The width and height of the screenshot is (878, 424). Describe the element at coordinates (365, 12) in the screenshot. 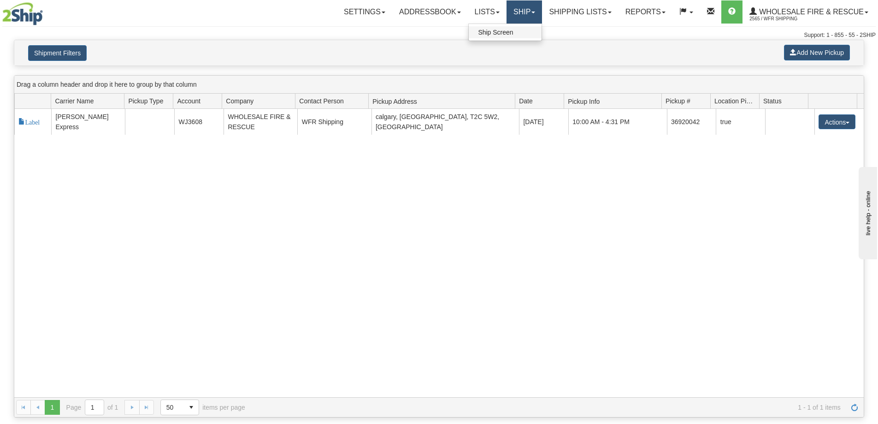

I see `a: Settings` at that location.